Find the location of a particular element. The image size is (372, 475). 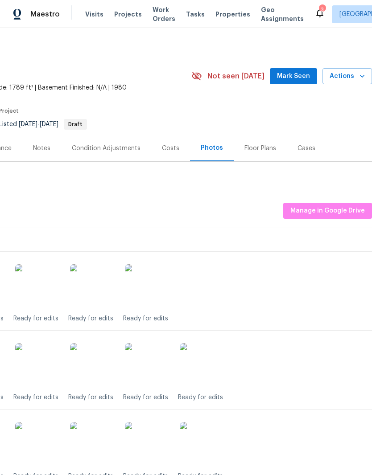

span: Geo Assignments is located at coordinates (282, 14).